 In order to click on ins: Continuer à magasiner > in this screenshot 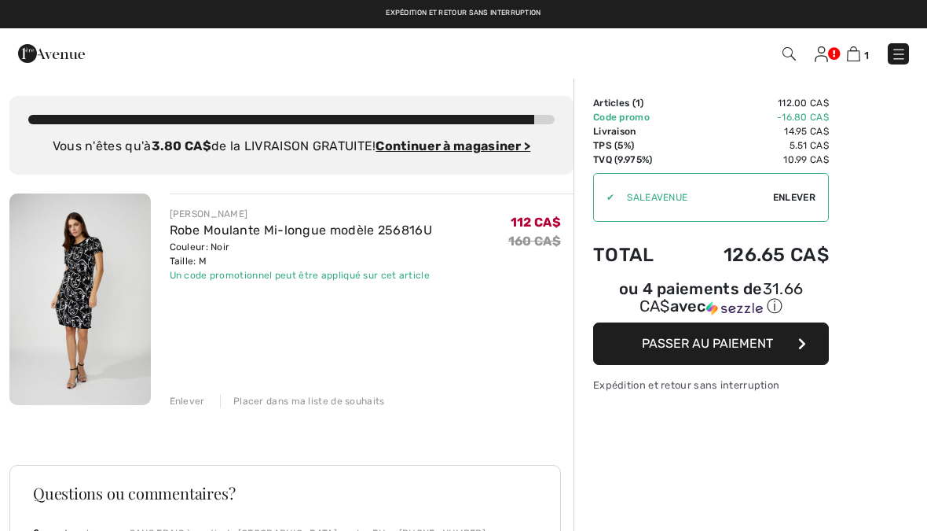, I will do `click(453, 145)`.